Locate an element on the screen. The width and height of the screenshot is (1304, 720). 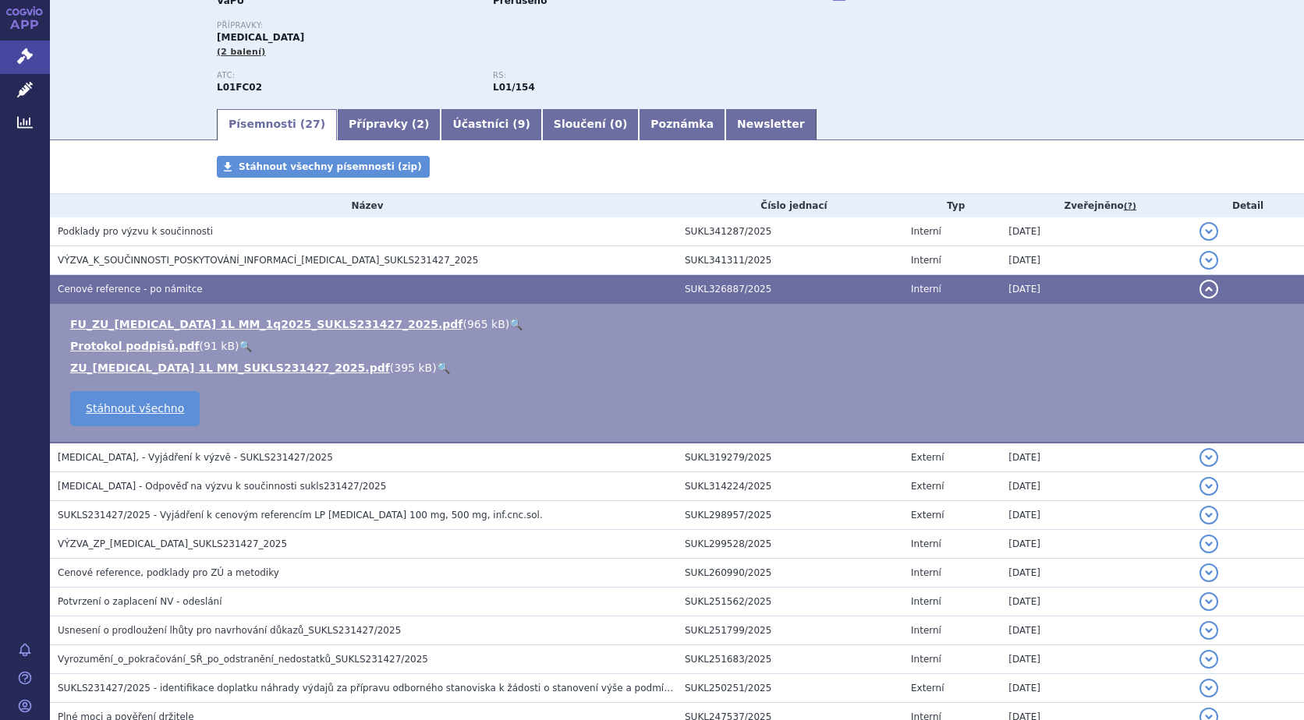
span: 2 is located at coordinates (420, 124).